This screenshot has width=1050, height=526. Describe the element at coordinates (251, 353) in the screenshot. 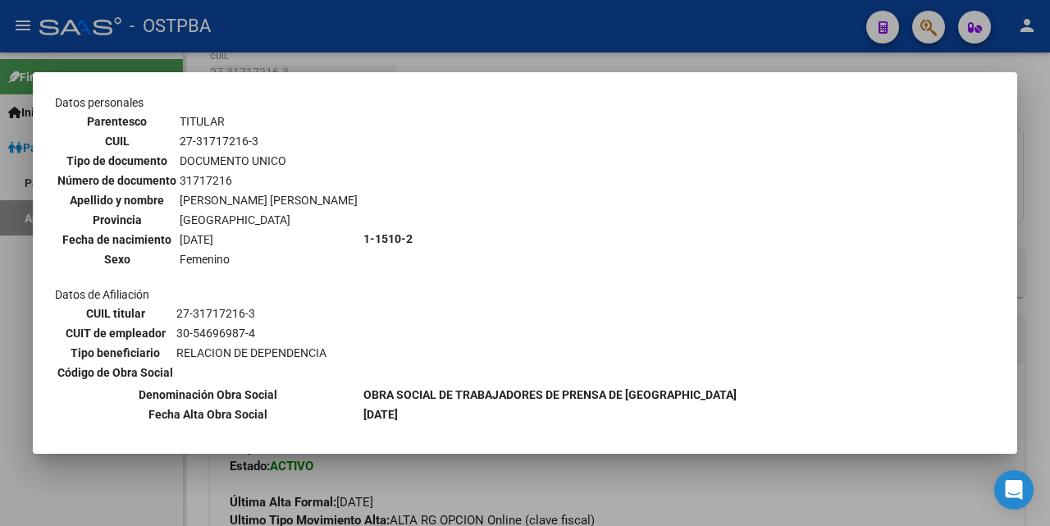

I see `td: RELACION DE DEPENDENCIA` at that location.